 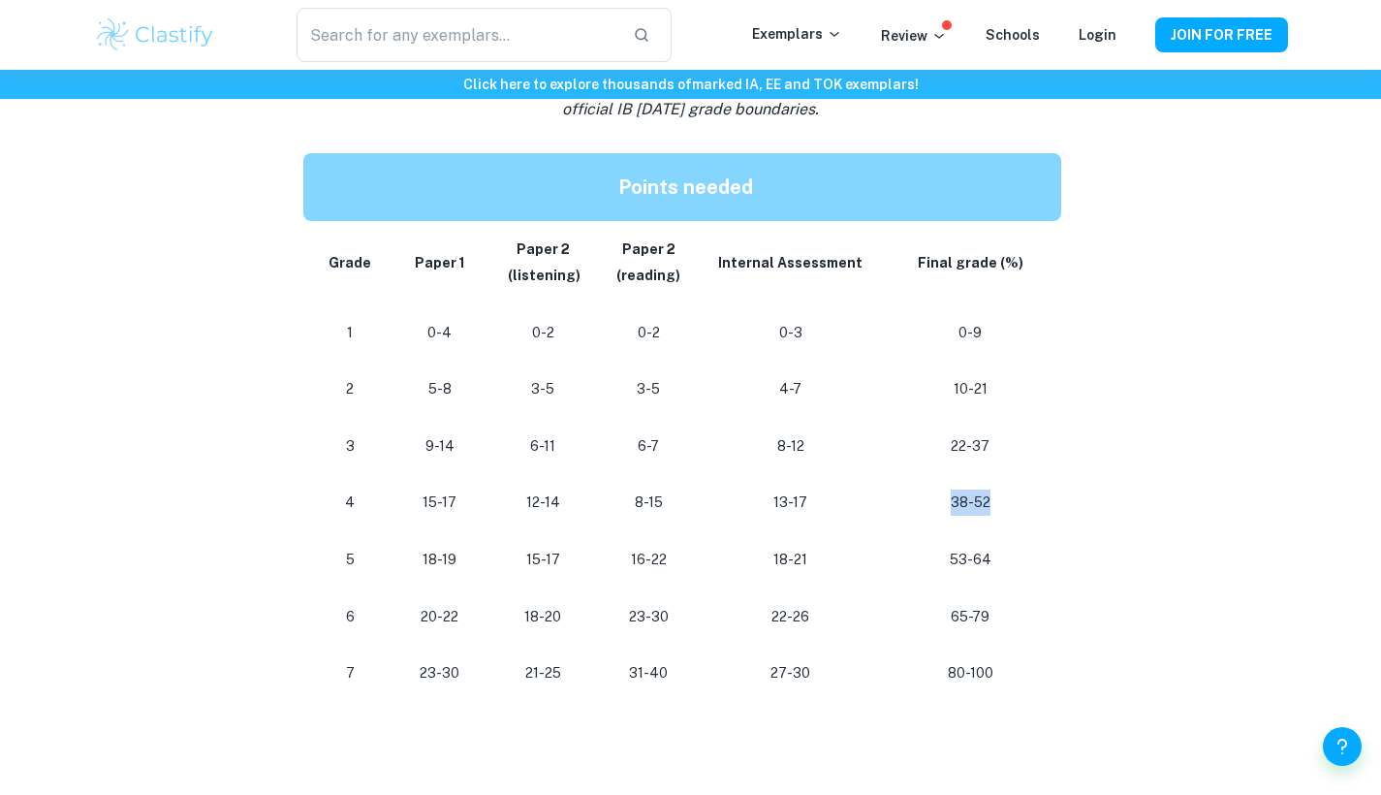 What do you see at coordinates (1342, 746) in the screenshot?
I see `button: Help and Feedback` at bounding box center [1342, 746].